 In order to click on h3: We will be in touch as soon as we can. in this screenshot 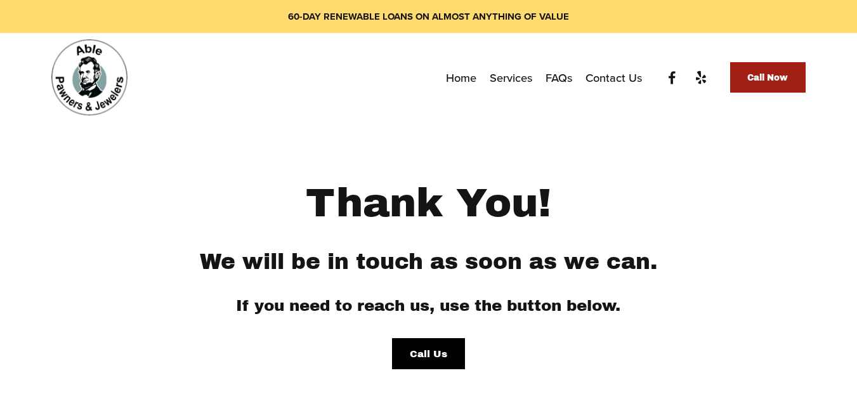, I will do `click(429, 262)`.